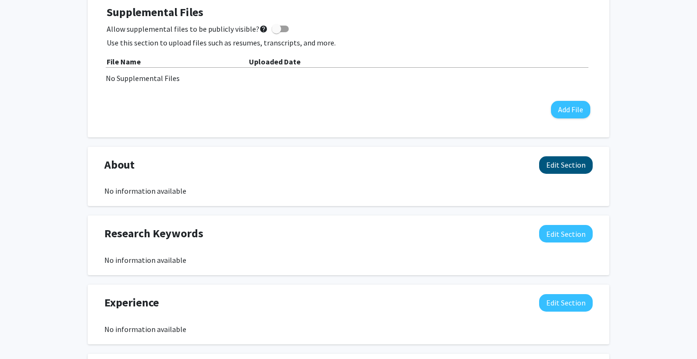  I want to click on mat-icon: help, so click(264, 29).